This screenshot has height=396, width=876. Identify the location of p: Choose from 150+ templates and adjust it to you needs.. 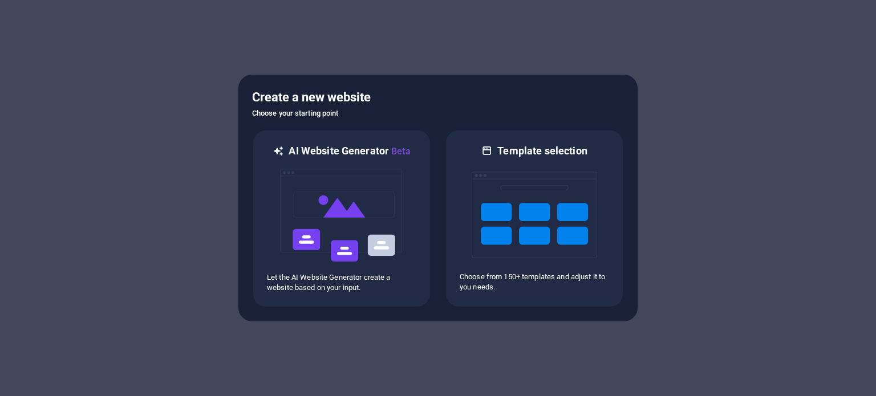
(534, 282).